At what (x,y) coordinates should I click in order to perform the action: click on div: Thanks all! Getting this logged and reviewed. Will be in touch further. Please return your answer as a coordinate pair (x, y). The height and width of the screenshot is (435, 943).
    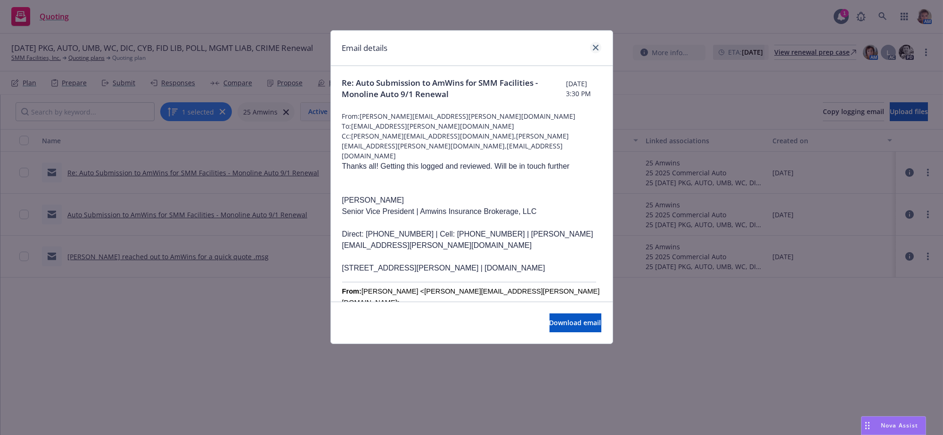
    Looking at the image, I should click on (472, 166).